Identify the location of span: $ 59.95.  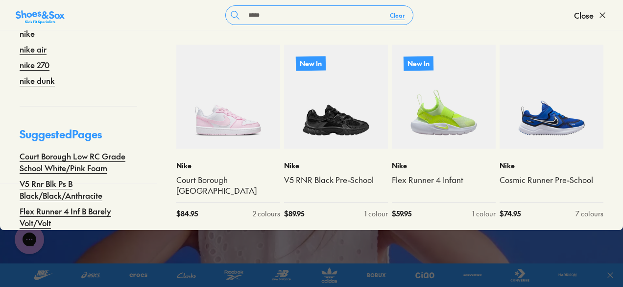
(402, 213).